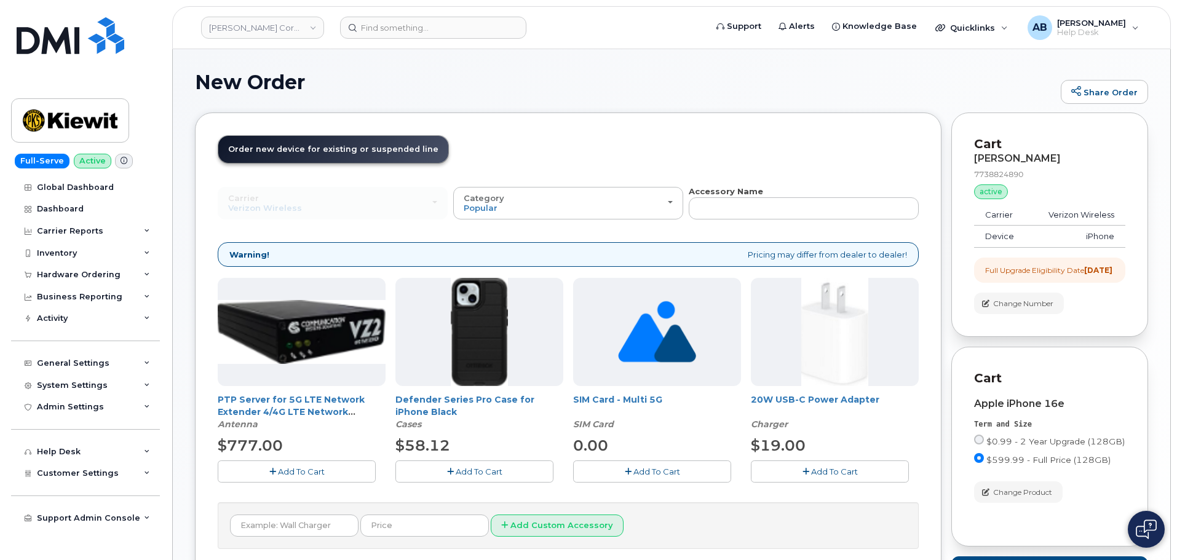  I want to click on strong: Accessory Name, so click(725, 191).